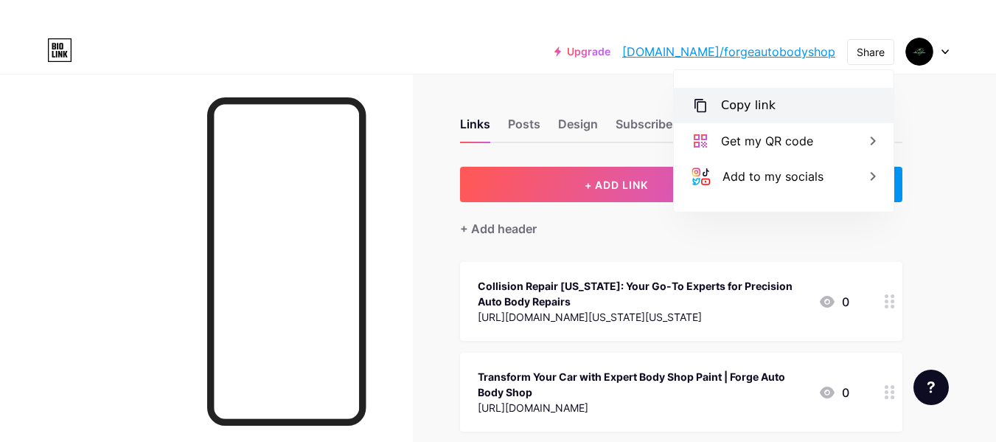 This screenshot has width=996, height=442. I want to click on button: + ADD LINK, so click(617, 184).